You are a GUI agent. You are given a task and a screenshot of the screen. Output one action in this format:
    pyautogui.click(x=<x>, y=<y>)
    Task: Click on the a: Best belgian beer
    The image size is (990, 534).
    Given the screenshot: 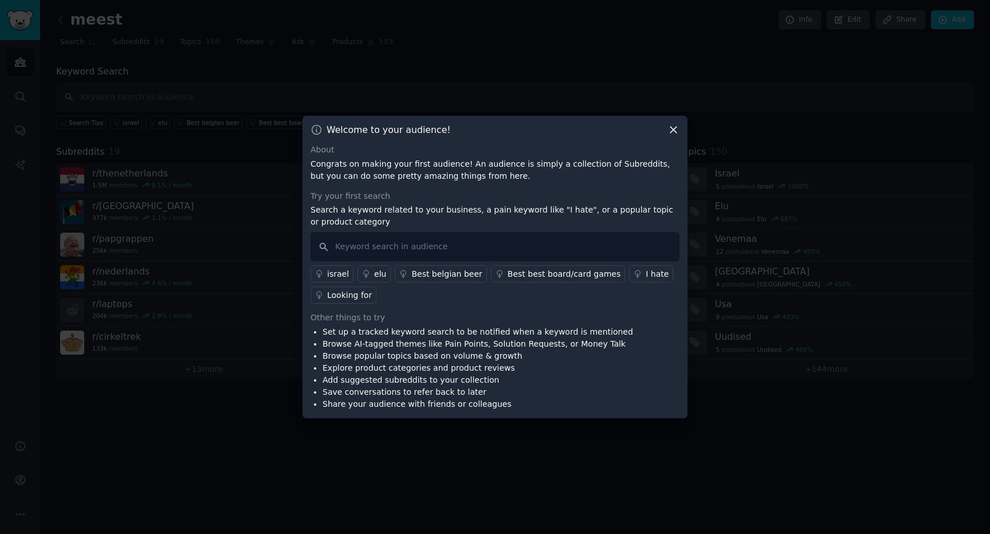 What is the action you would take?
    pyautogui.click(x=441, y=274)
    